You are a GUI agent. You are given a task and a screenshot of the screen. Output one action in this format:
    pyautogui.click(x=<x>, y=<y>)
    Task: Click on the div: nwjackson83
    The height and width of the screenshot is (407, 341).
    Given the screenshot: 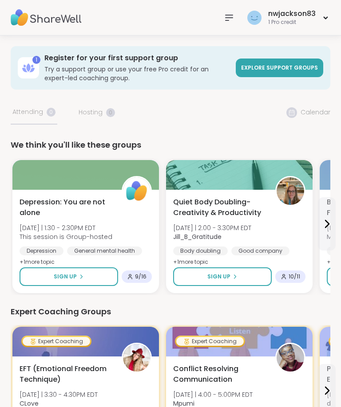 What is the action you would take?
    pyautogui.click(x=292, y=14)
    